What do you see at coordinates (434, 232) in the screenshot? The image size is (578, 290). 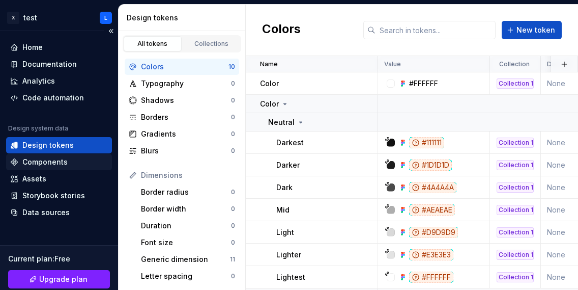 I see `div: #D9D9D9` at bounding box center [434, 232].